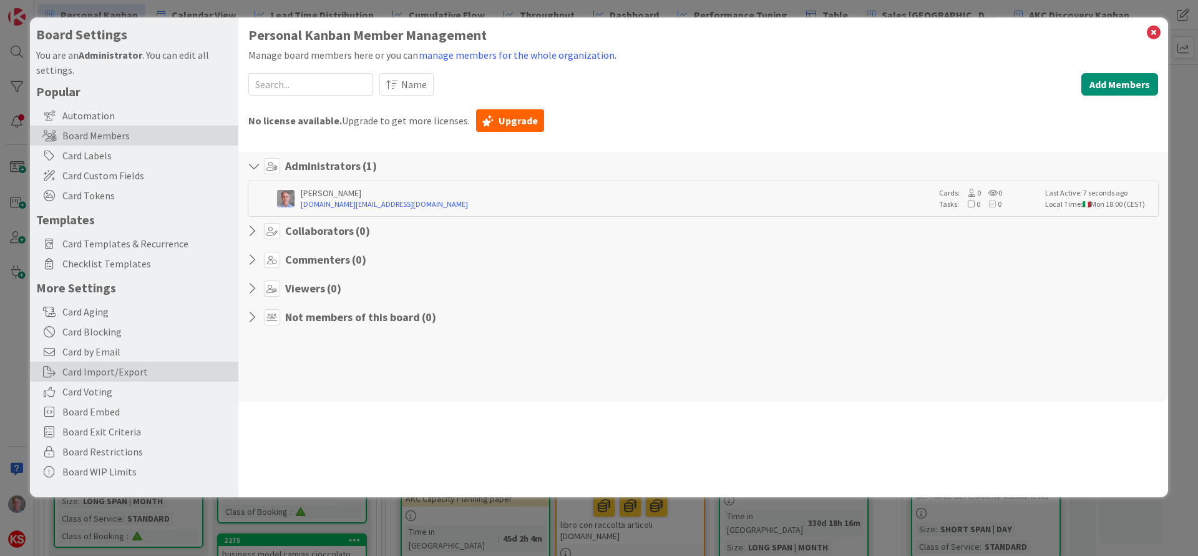 The height and width of the screenshot is (556, 1198). What do you see at coordinates (134, 91) in the screenshot?
I see `h5: Popular` at bounding box center [134, 91].